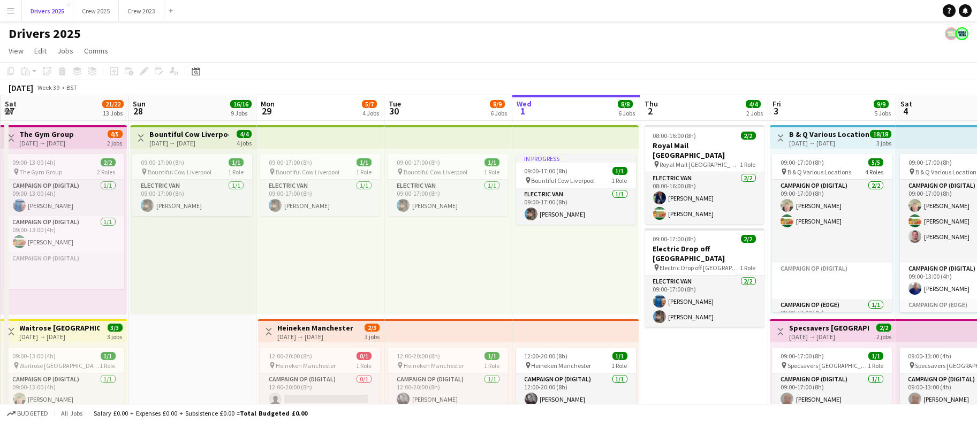  What do you see at coordinates (905, 111) in the screenshot?
I see `span: 4` at bounding box center [905, 111].